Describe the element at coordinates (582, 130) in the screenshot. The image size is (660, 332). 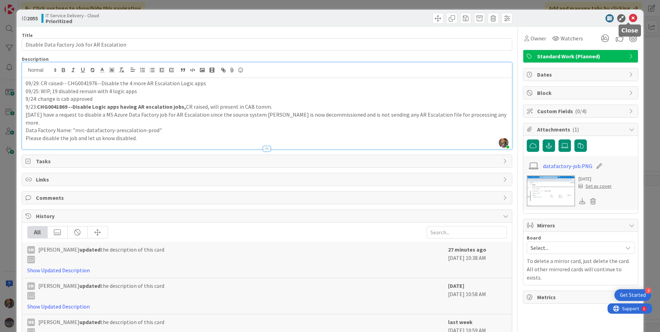
I see `span: Attachments` at that location.